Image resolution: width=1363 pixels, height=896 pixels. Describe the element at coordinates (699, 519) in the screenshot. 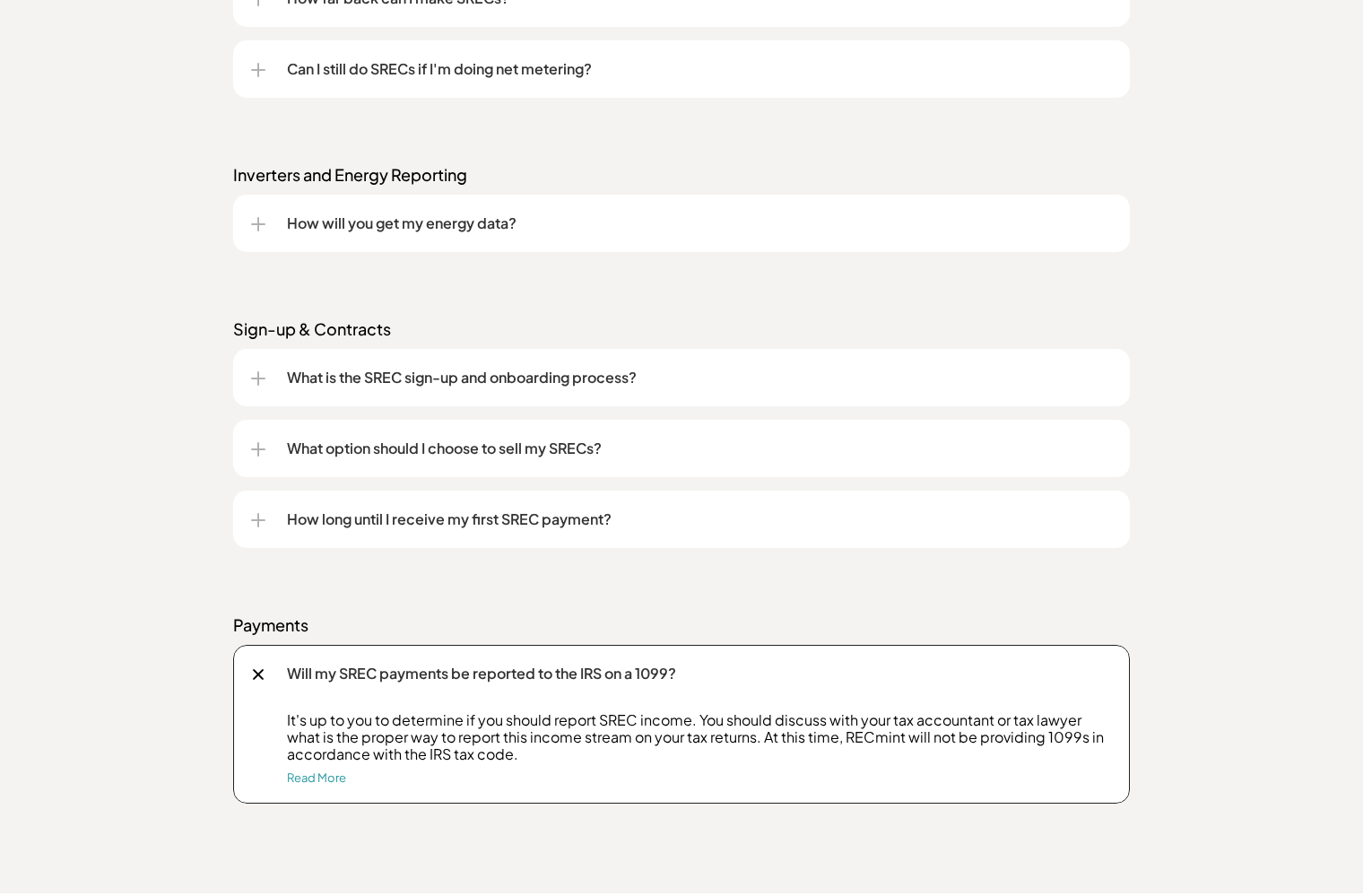

I see `p: How long until I receive my first SREC payment?` at that location.